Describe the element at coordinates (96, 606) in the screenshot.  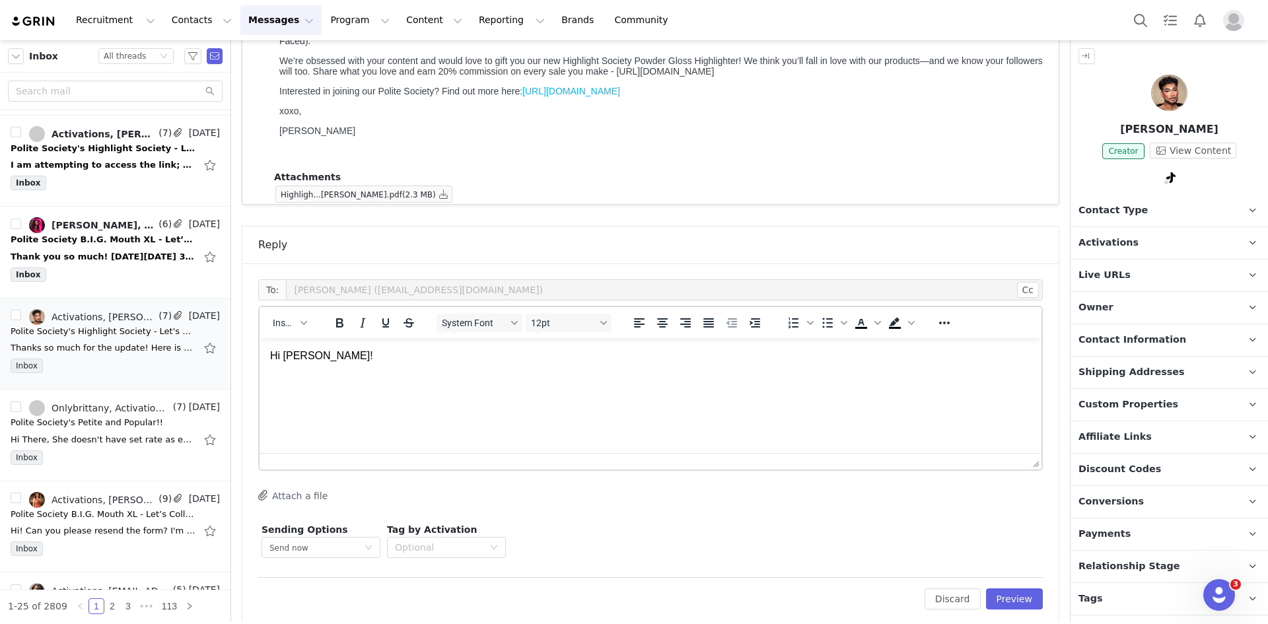
I see `li: 1` at that location.